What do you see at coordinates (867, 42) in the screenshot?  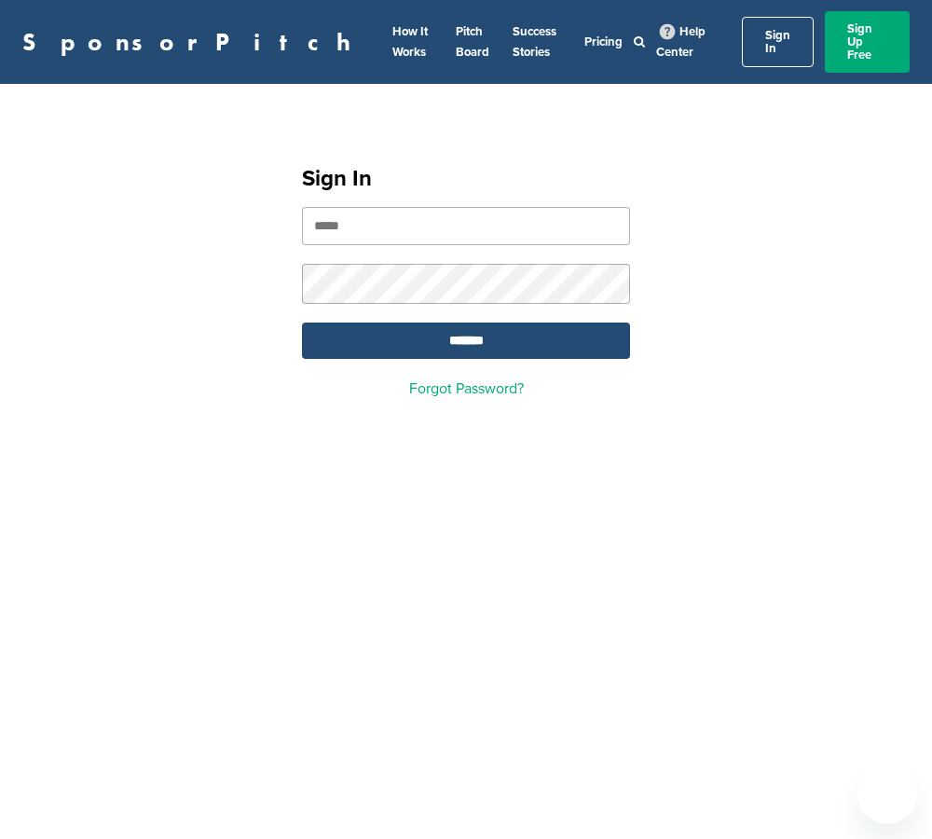 I see `a: Sign Up Free` at bounding box center [867, 42].